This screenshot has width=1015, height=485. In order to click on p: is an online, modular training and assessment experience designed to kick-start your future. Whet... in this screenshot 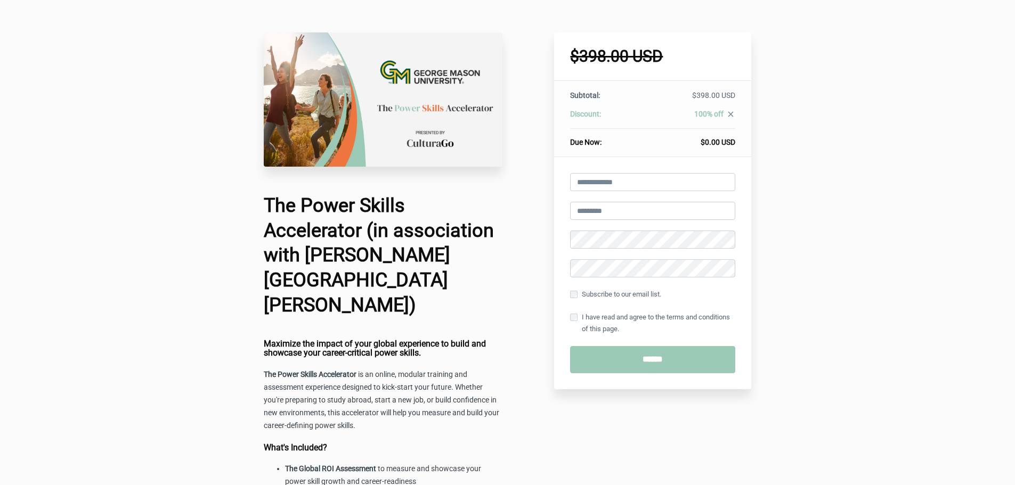, I will do `click(383, 401)`.